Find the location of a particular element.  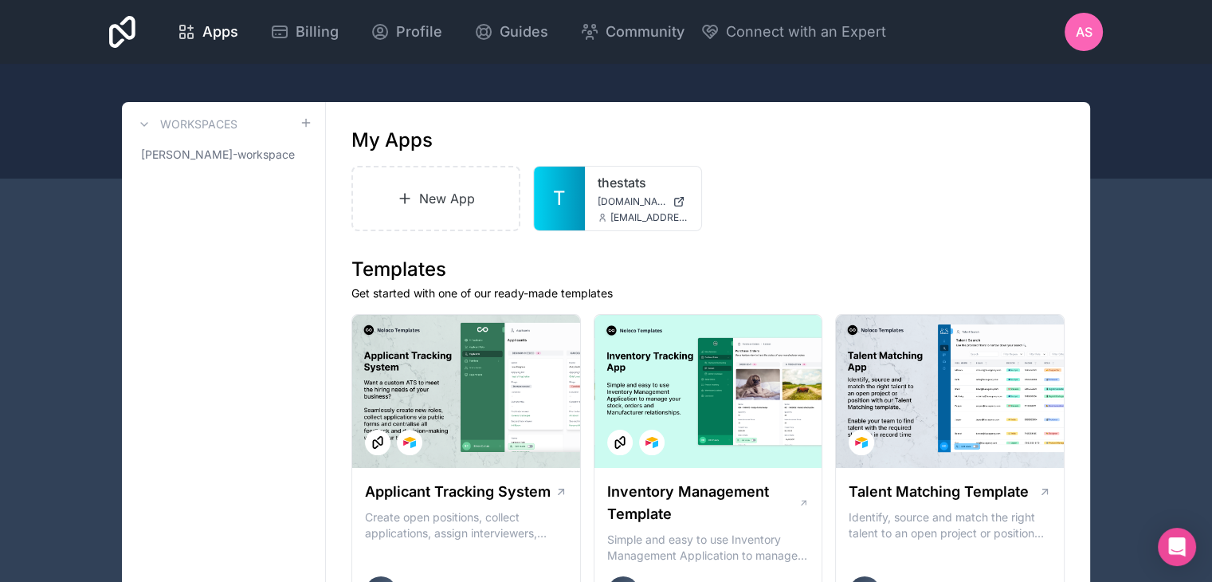

a: Workspaces is located at coordinates (186, 124).